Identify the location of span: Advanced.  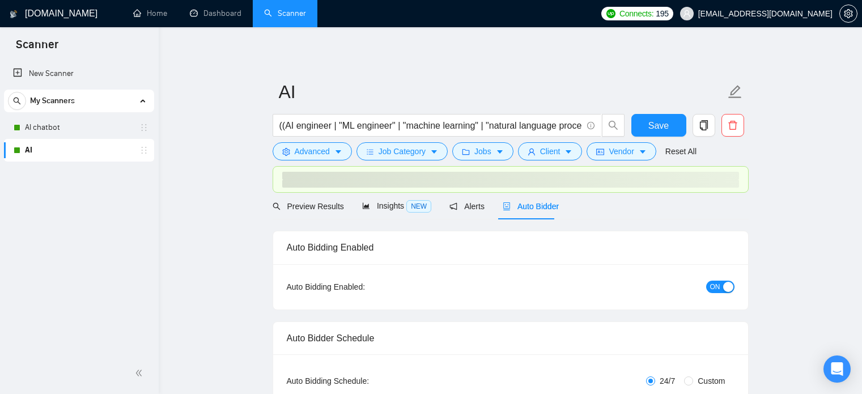
(312, 151).